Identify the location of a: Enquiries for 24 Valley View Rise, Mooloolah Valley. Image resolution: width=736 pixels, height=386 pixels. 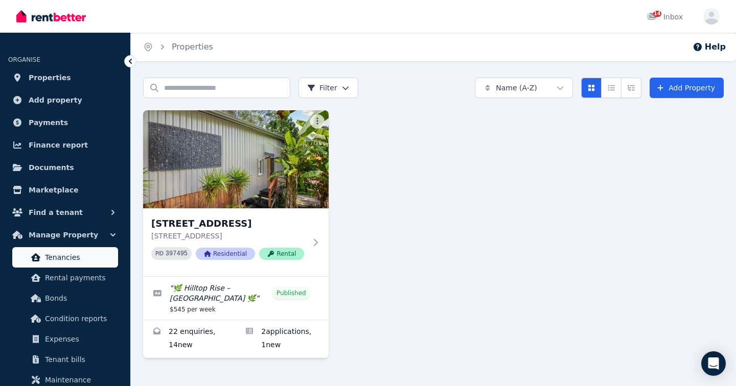
(189, 339).